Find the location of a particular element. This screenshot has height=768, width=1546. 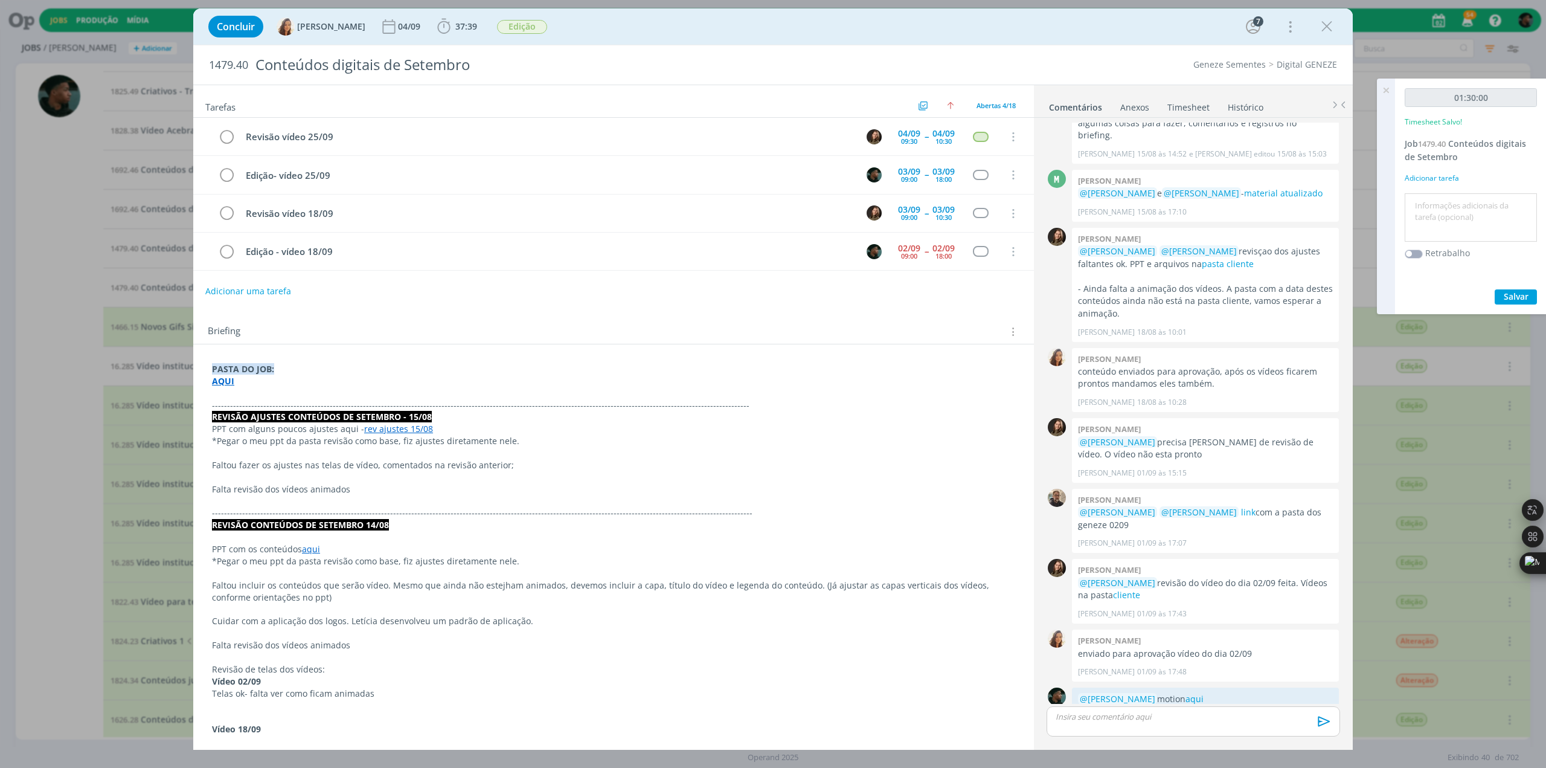

div: 10:30 is located at coordinates (943, 141).